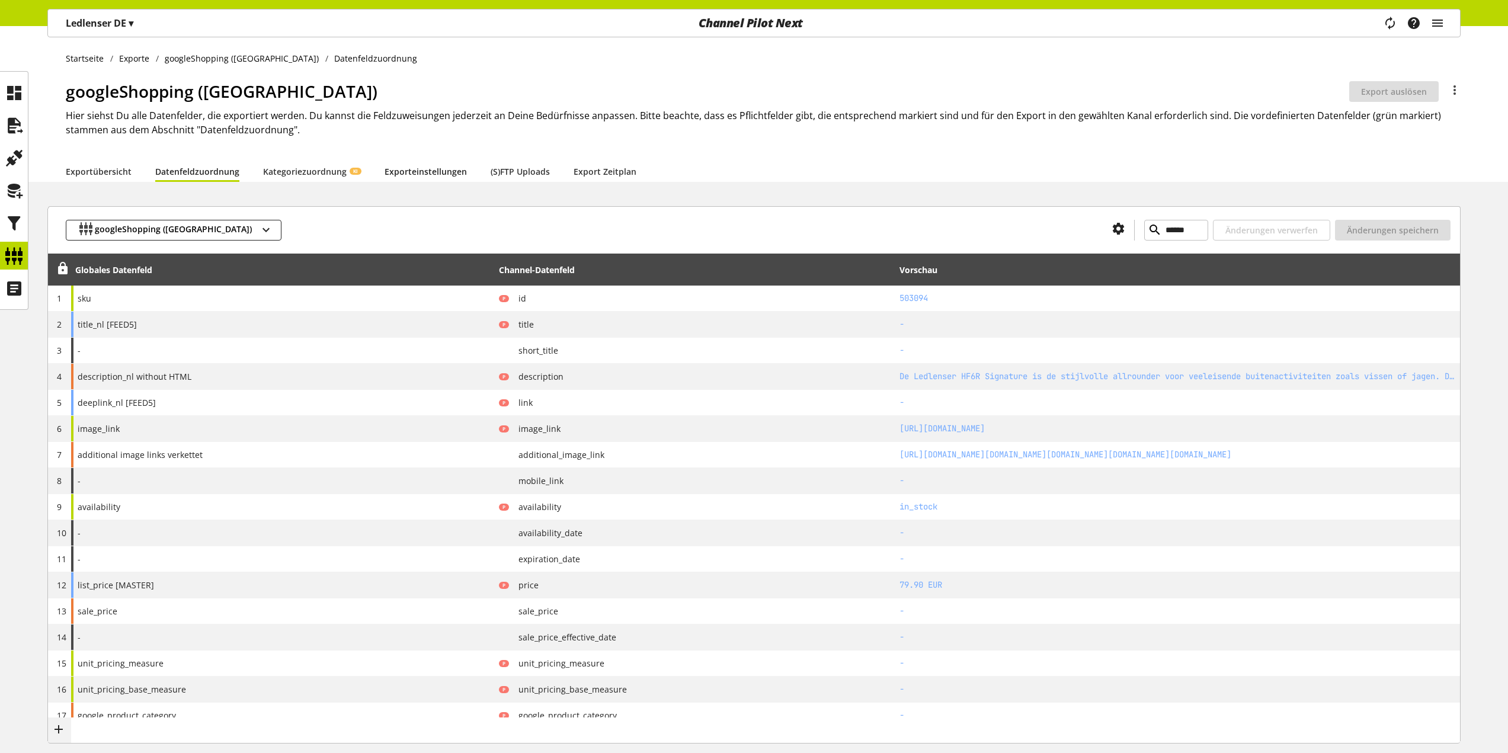 Image resolution: width=1508 pixels, height=753 pixels. I want to click on span: 2, so click(59, 324).